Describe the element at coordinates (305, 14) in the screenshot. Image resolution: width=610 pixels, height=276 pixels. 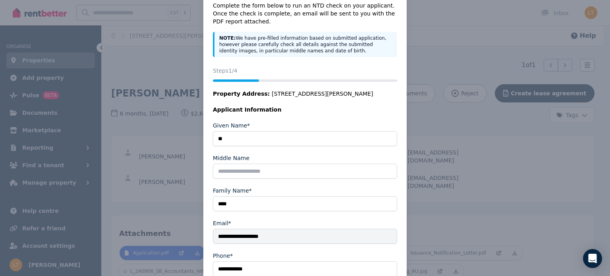
I see `p: Complete the form below to run an NTD check on your applicant. Once the check is complete, an ema...` at that location.